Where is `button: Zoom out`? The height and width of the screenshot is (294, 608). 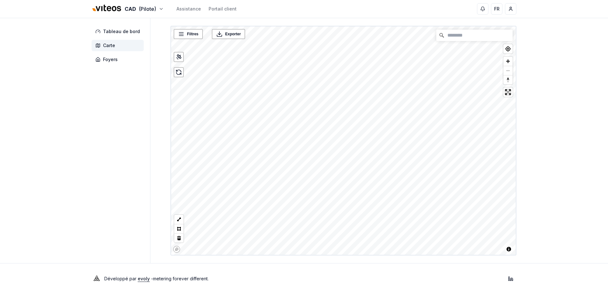 button: Zoom out is located at coordinates (508, 70).